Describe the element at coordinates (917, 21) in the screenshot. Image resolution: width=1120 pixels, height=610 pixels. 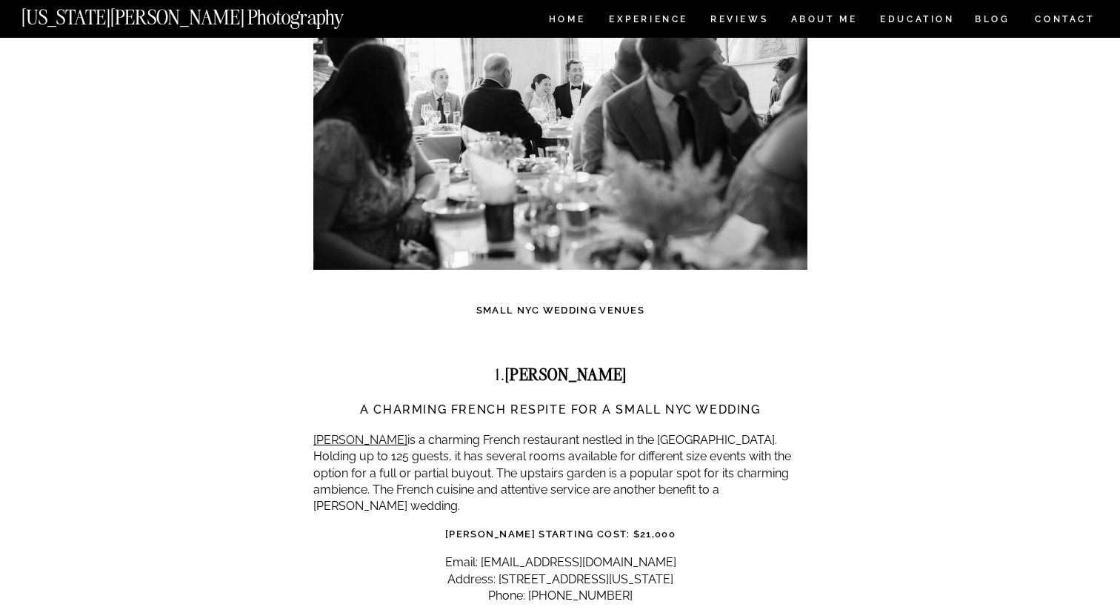
I see `a: EDUCATION` at that location.